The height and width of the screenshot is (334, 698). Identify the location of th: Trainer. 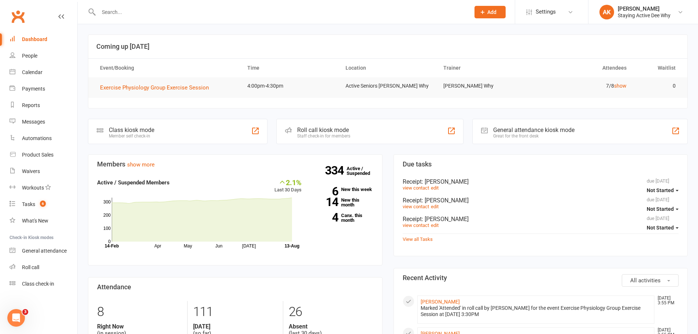
(486, 68).